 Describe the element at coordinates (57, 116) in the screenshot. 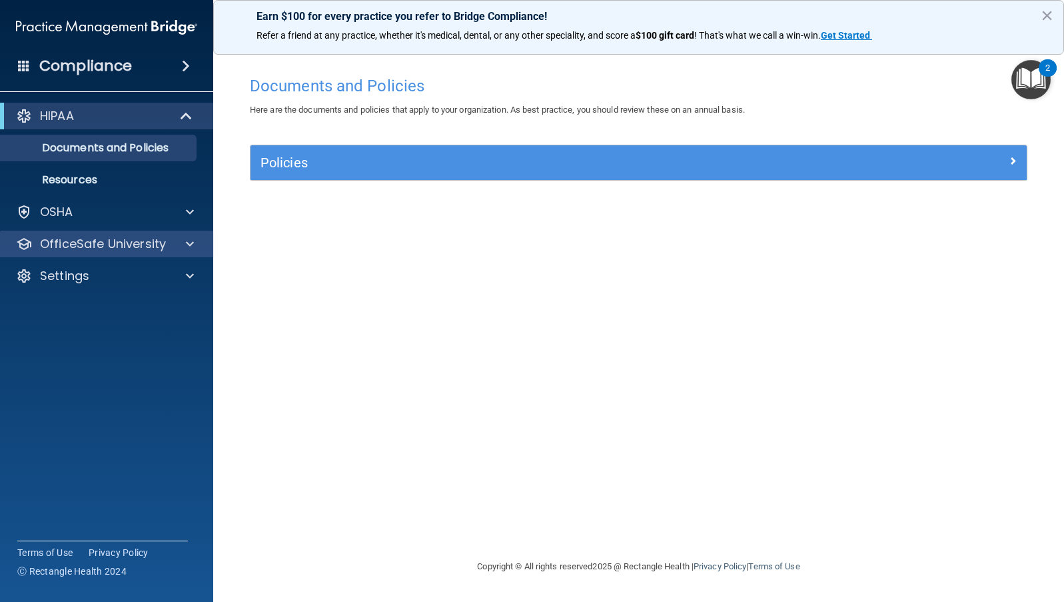

I see `p: HIPAA` at that location.